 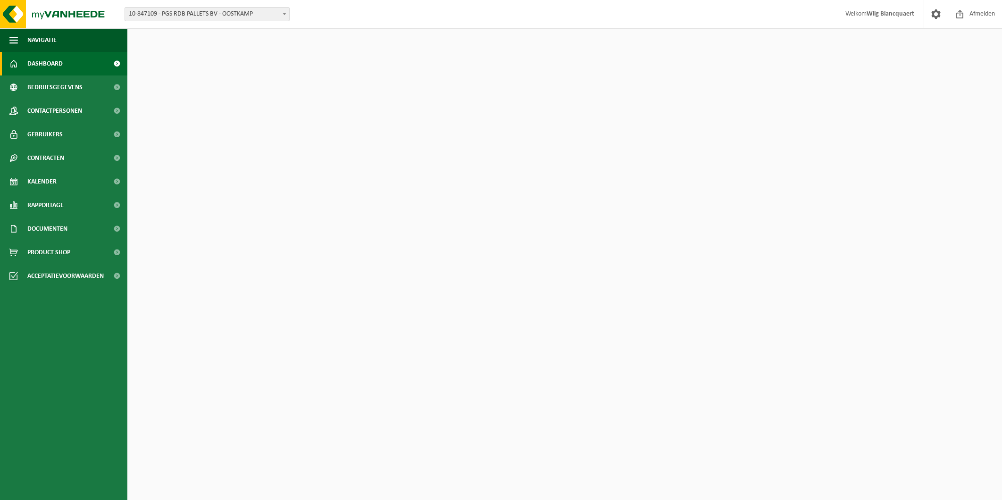 I want to click on span: Bedrijfsgegevens, so click(x=55, y=87).